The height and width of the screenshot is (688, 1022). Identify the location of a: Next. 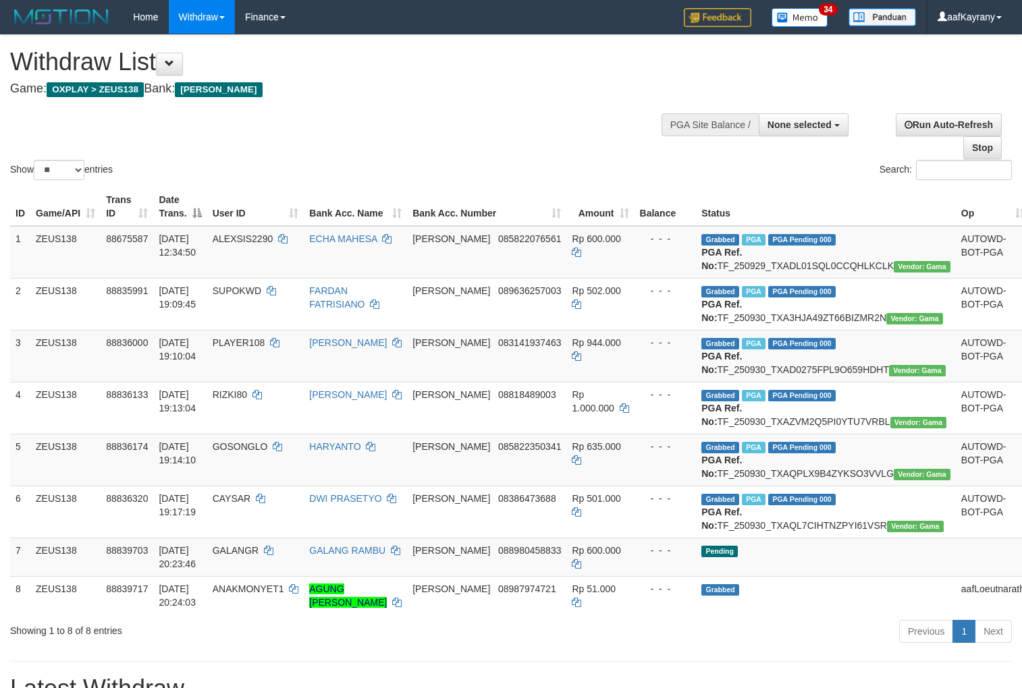
(993, 632).